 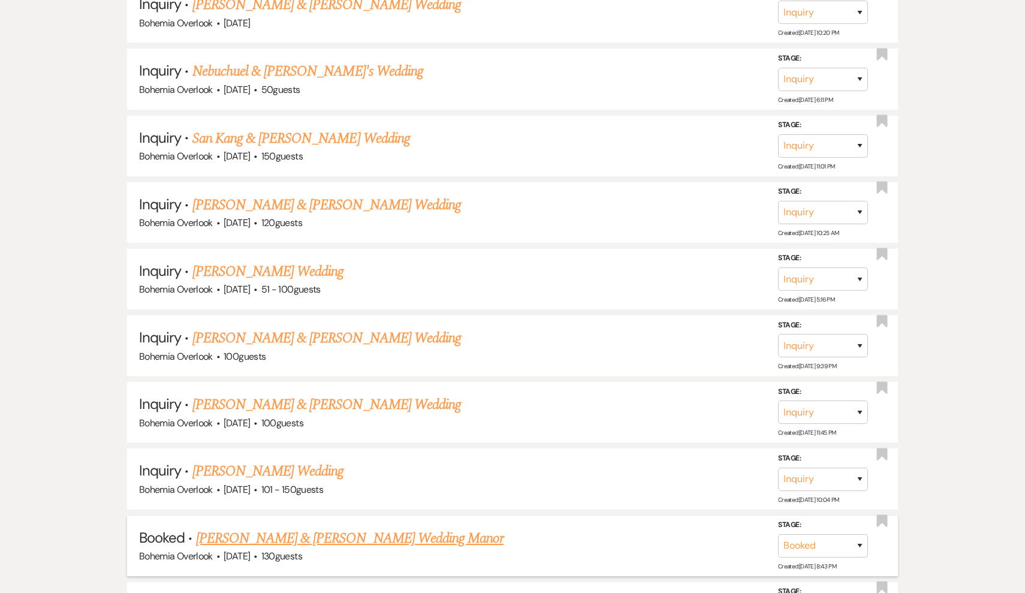 What do you see at coordinates (282, 555) in the screenshot?
I see `span: 130 guests` at bounding box center [282, 555].